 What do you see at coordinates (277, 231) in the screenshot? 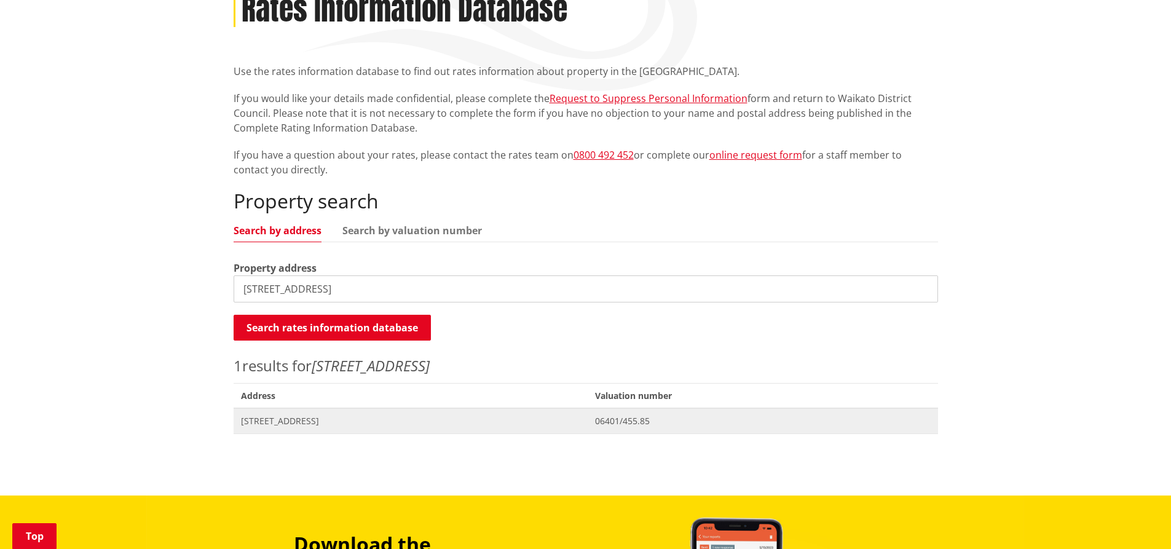
I see `a: Search by address` at bounding box center [277, 231].